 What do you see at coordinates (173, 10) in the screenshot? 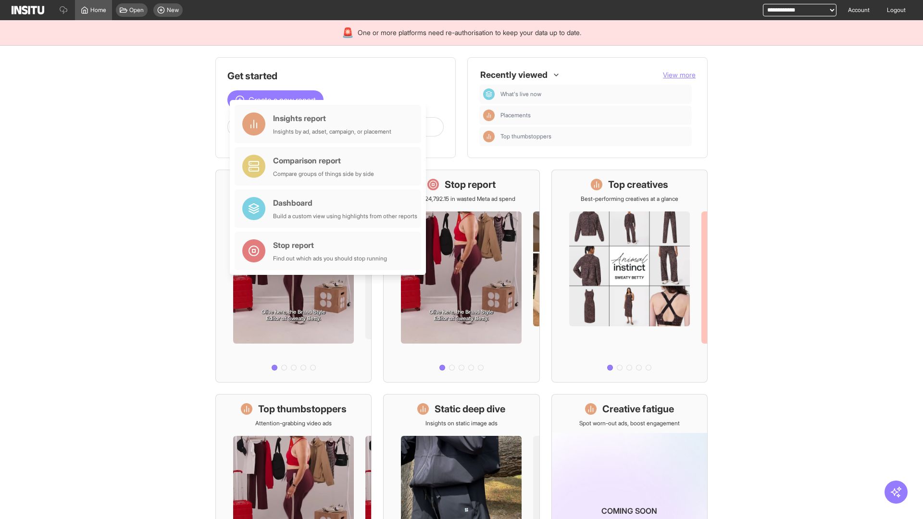
I see `span: New` at bounding box center [173, 10].